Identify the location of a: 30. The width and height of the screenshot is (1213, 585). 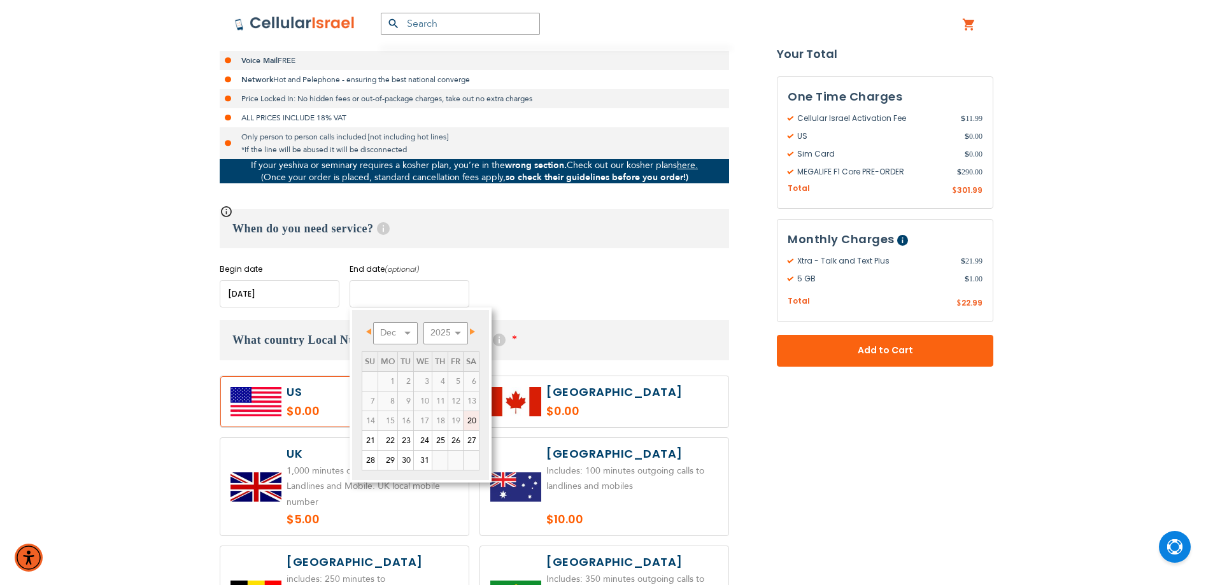
(406, 460).